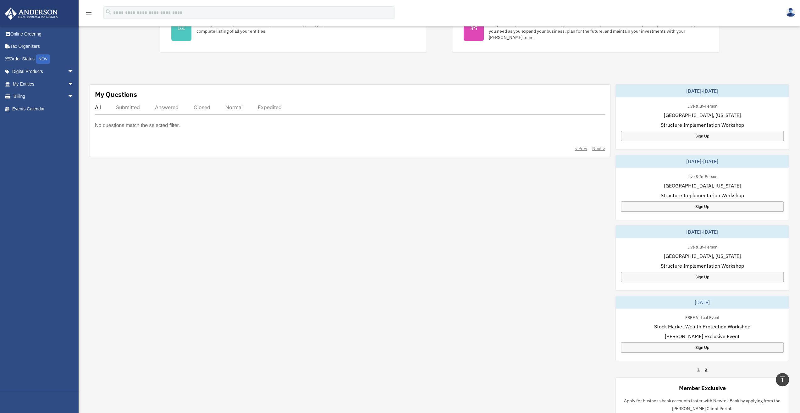  Describe the element at coordinates (702, 317) in the screenshot. I see `div: FREE Virtual Event` at that location.